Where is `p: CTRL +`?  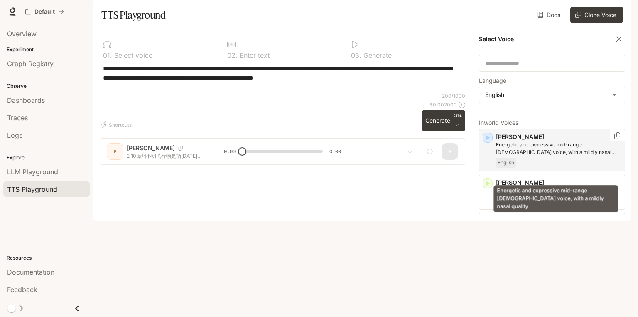
p: CTRL + is located at coordinates (458, 118).